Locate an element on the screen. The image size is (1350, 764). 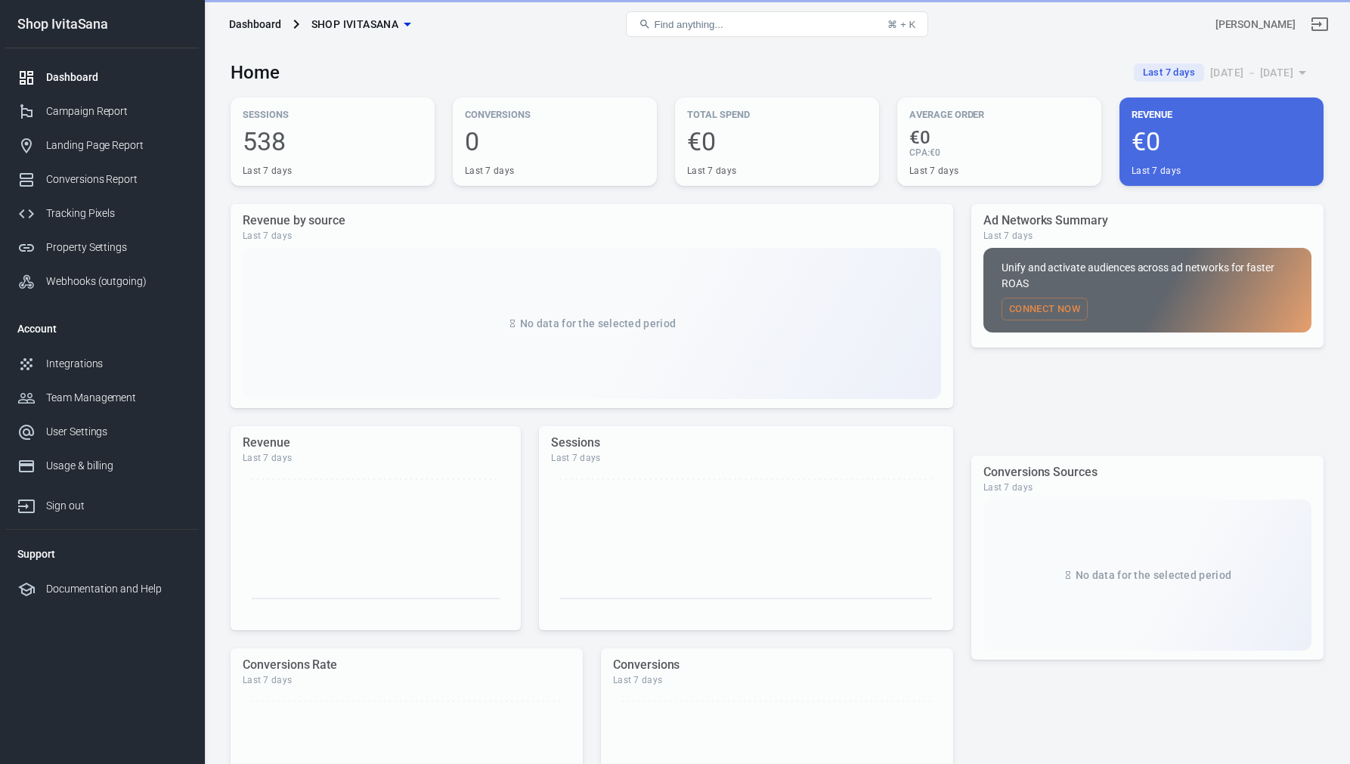
div: Shop IvitaSana is located at coordinates (102, 24).